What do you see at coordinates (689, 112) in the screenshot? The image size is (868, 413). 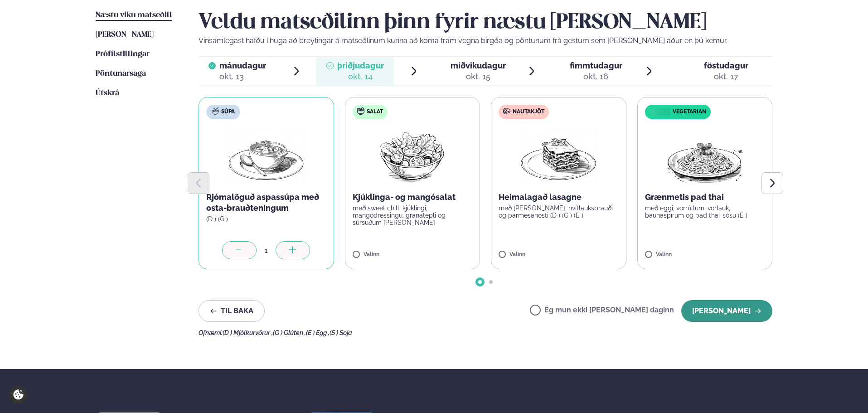 I see `span: Vegetarian` at bounding box center [689, 112].